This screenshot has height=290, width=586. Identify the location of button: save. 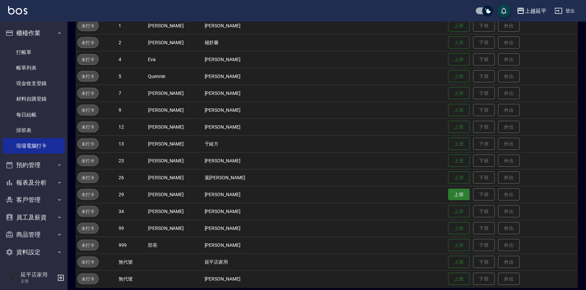
(504, 11).